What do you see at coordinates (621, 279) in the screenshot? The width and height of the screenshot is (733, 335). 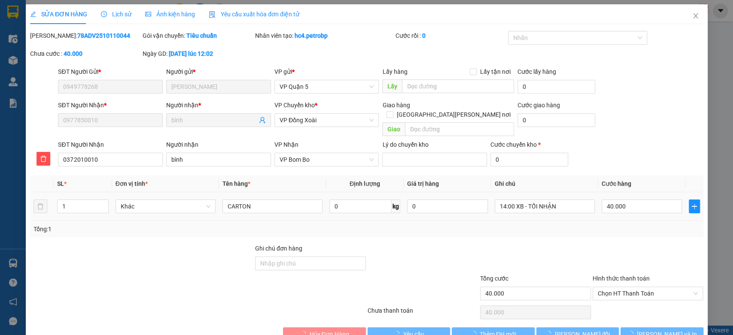 I see `label: Hình thức thanh toán` at bounding box center [621, 279].